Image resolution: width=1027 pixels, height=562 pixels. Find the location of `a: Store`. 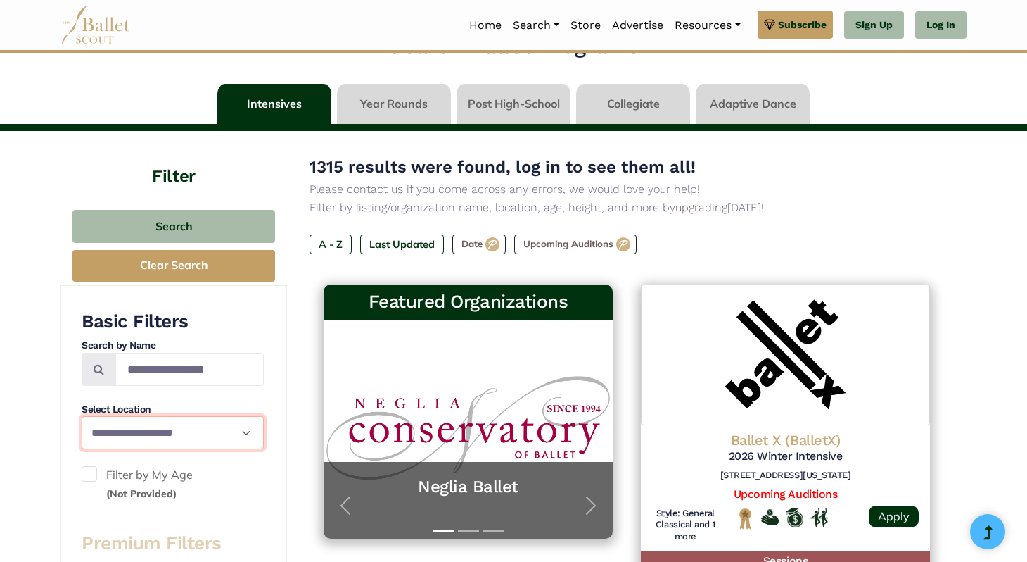

a: Store is located at coordinates (585, 25).